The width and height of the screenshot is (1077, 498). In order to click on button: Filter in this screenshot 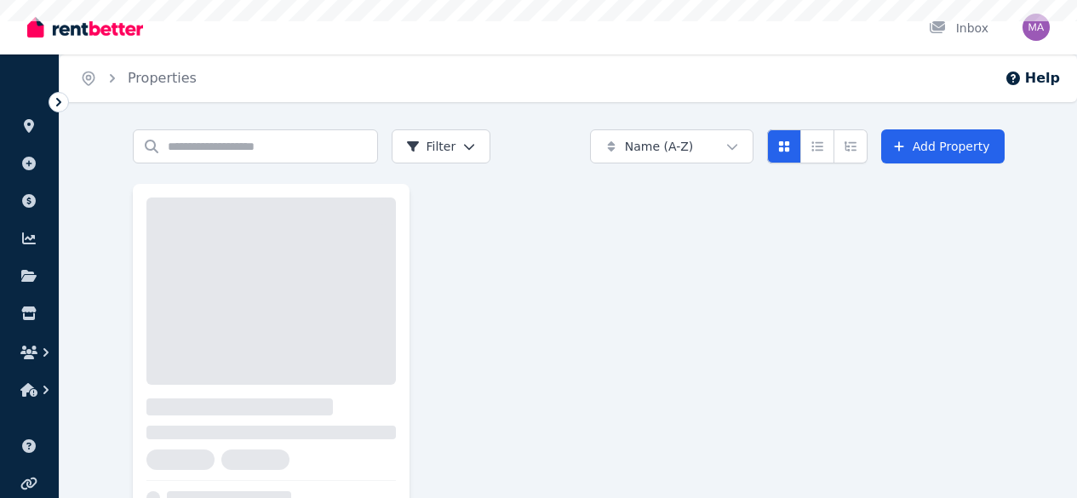, I will do `click(441, 146)`.